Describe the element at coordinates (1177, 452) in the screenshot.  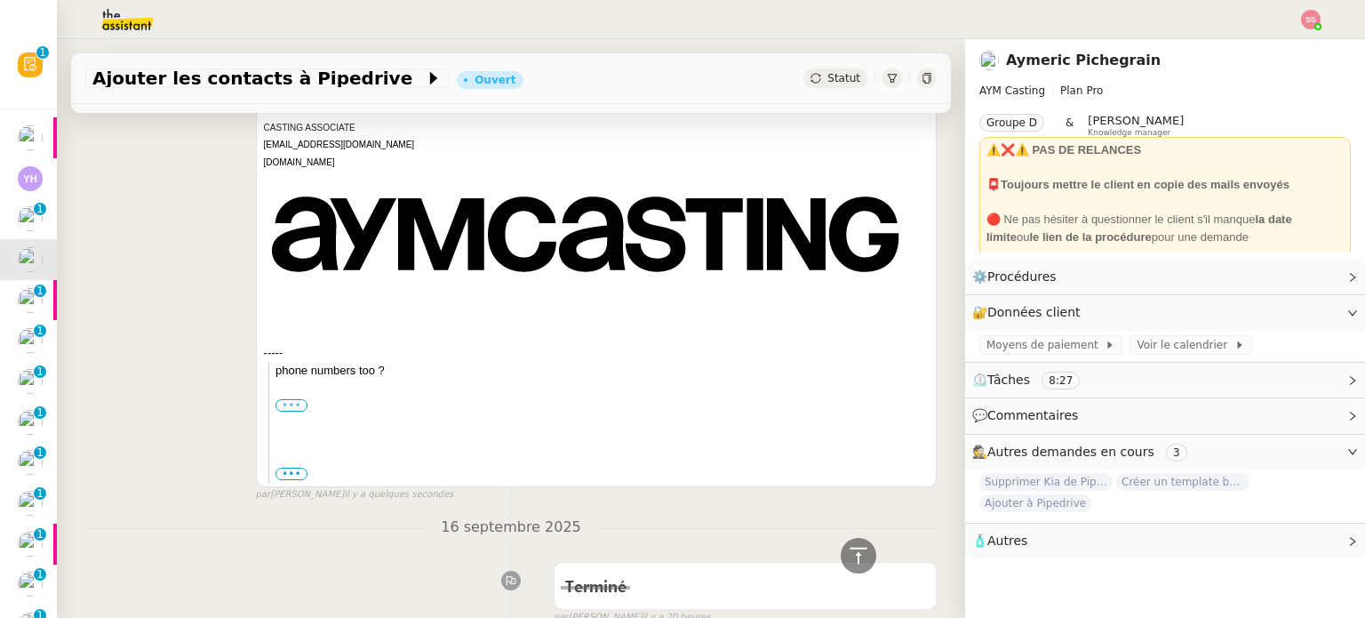
I see `nz-tag: 3` at that location.